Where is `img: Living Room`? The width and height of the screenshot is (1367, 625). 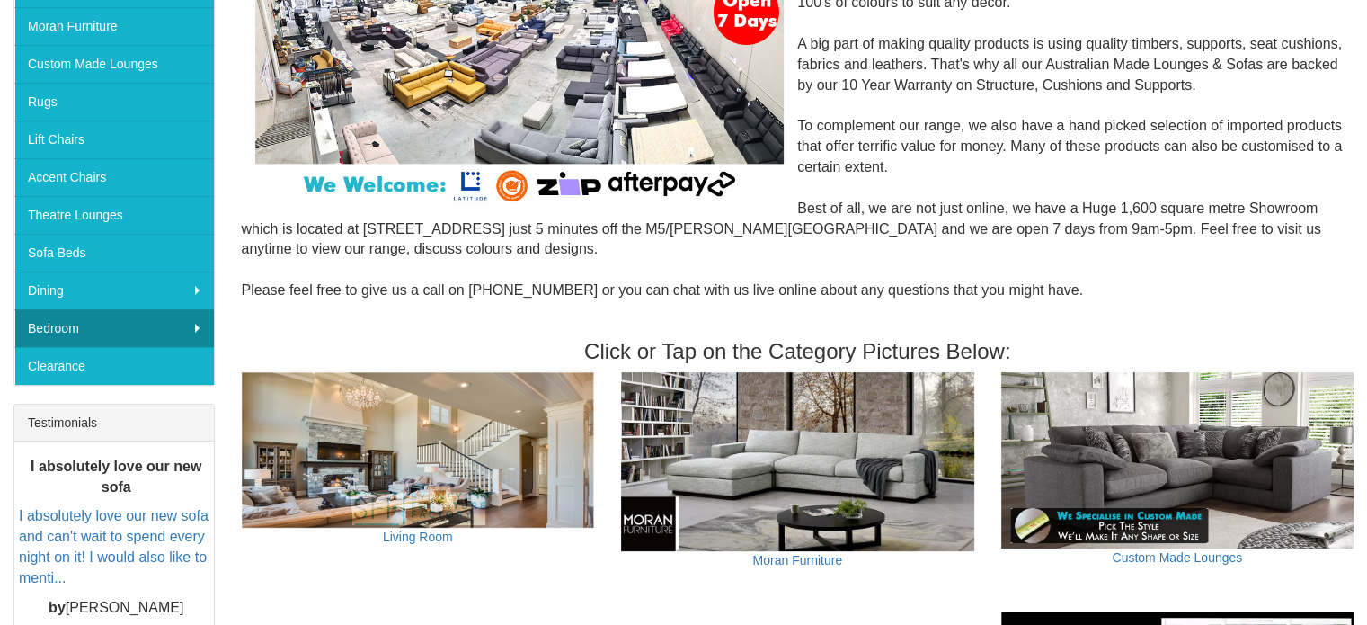 img: Living Room is located at coordinates (418, 449).